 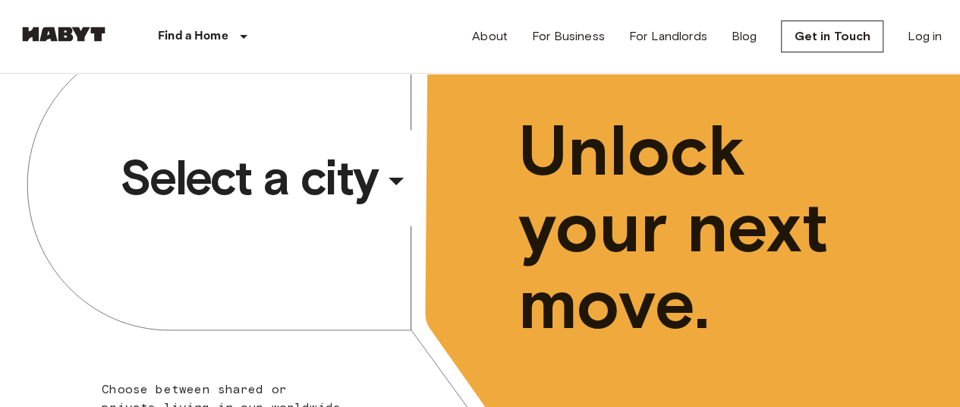 I want to click on a: About, so click(x=490, y=36).